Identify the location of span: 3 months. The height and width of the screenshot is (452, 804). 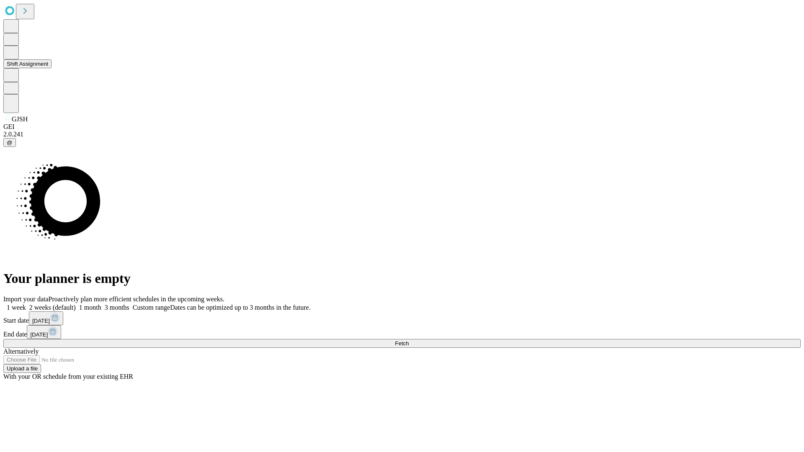
(117, 307).